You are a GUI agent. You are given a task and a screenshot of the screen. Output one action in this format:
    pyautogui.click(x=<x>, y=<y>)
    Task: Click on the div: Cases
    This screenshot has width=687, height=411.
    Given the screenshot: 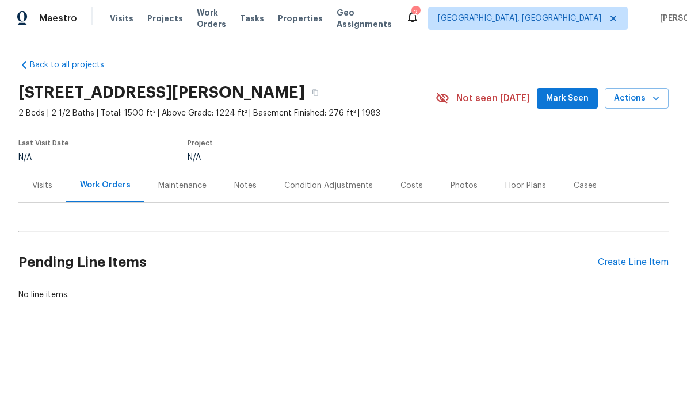 What is the action you would take?
    pyautogui.click(x=585, y=186)
    